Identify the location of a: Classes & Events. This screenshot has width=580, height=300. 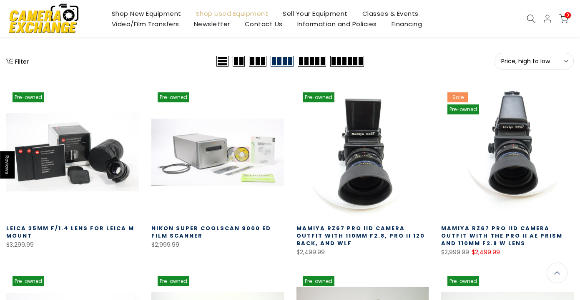
(390, 13).